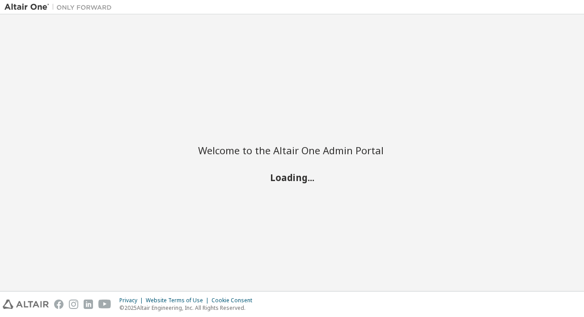 Image resolution: width=584 pixels, height=317 pixels. What do you see at coordinates (132, 300) in the screenshot?
I see `div: Privacy` at bounding box center [132, 300].